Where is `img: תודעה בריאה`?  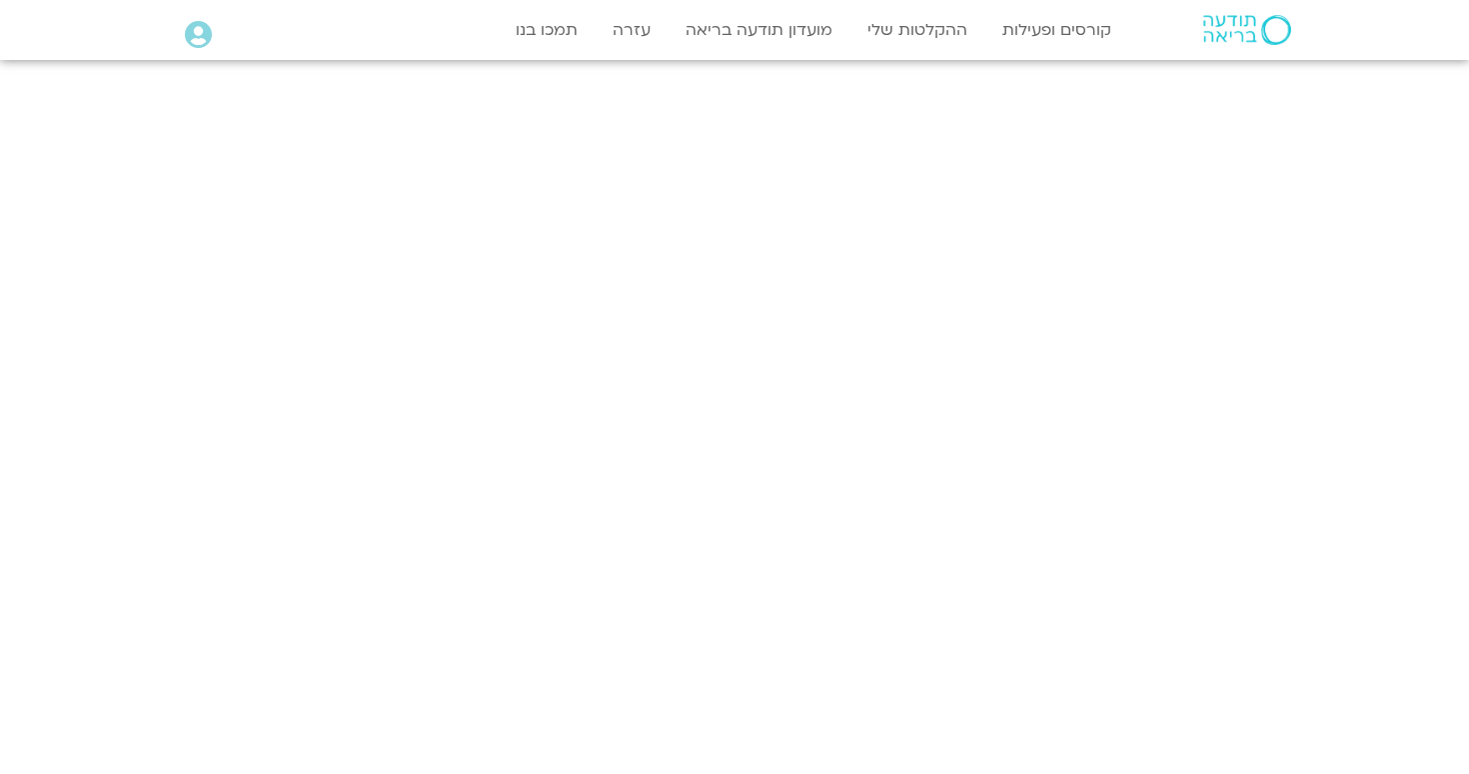
img: תודעה בריאה is located at coordinates (1247, 30).